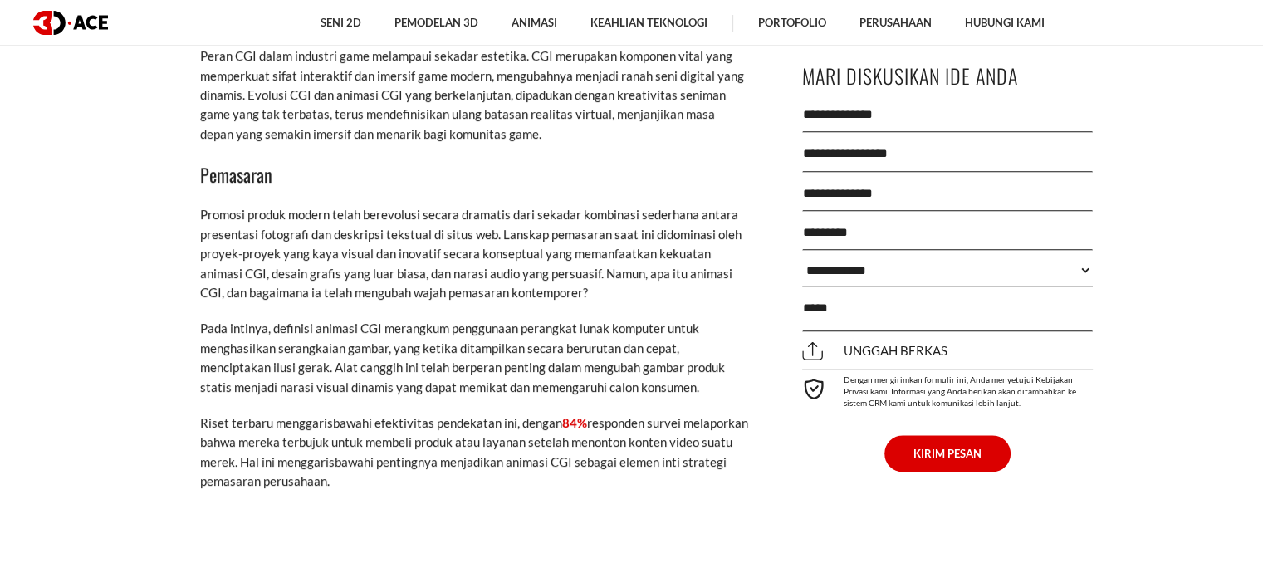  Describe the element at coordinates (960, 391) in the screenshot. I see `font: Dengan mengirimkan formulir ini, Anda menyetujui Kebijakan Privasi kami. Informasi yang Anda beri...` at that location.